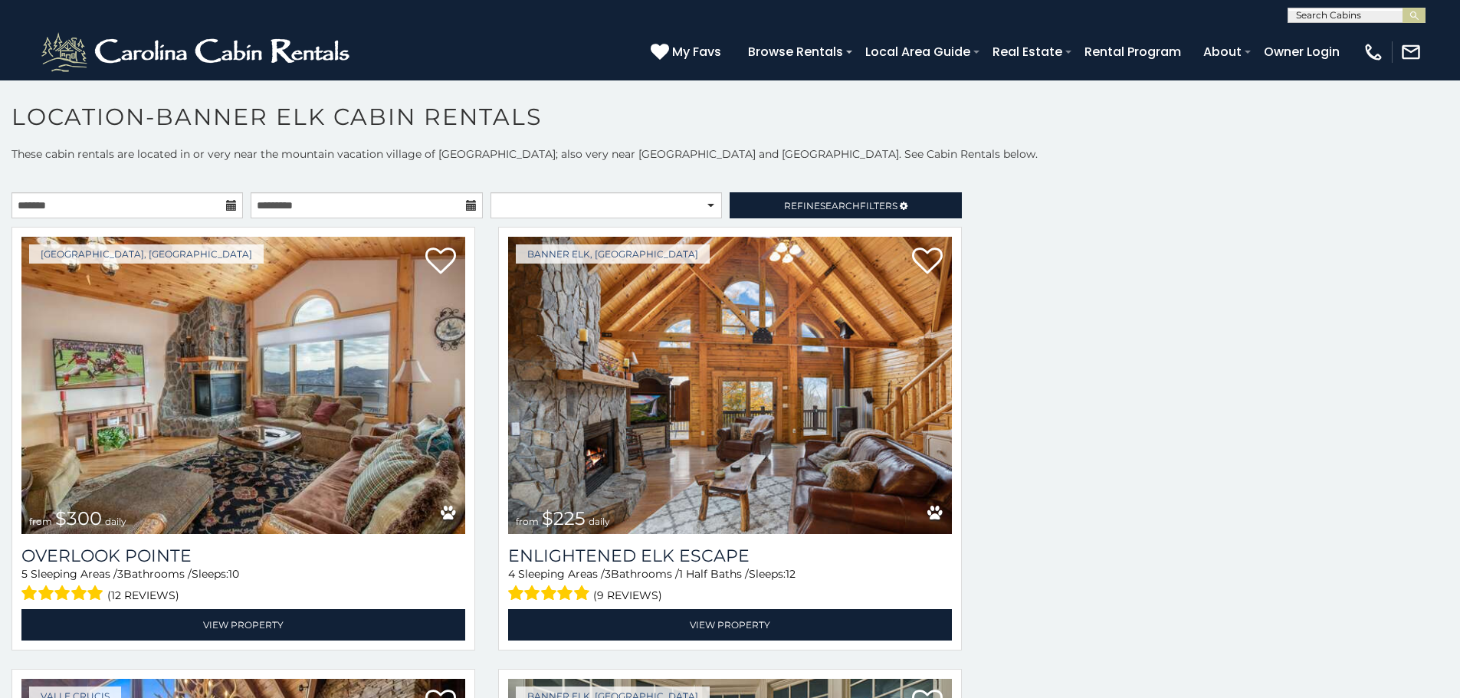 This screenshot has width=1460, height=698. I want to click on span: 4, so click(511, 574).